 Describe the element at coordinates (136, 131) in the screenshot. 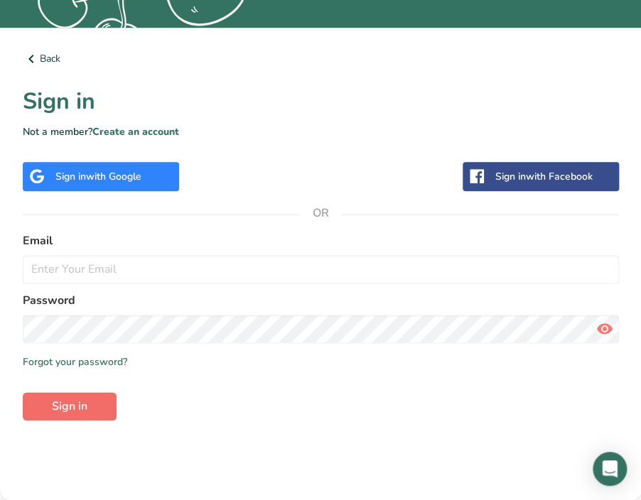

I see `a: Create an account` at that location.